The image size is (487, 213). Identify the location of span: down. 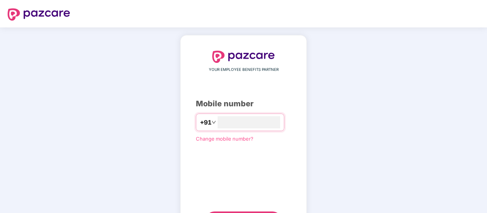
(214, 122).